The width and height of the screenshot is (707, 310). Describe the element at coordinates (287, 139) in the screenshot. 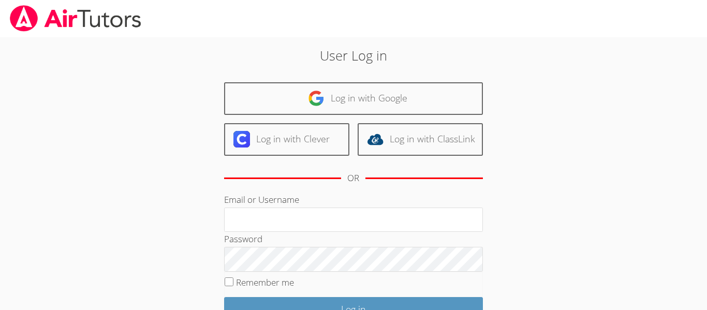

I see `a: Log in with Clever` at that location.